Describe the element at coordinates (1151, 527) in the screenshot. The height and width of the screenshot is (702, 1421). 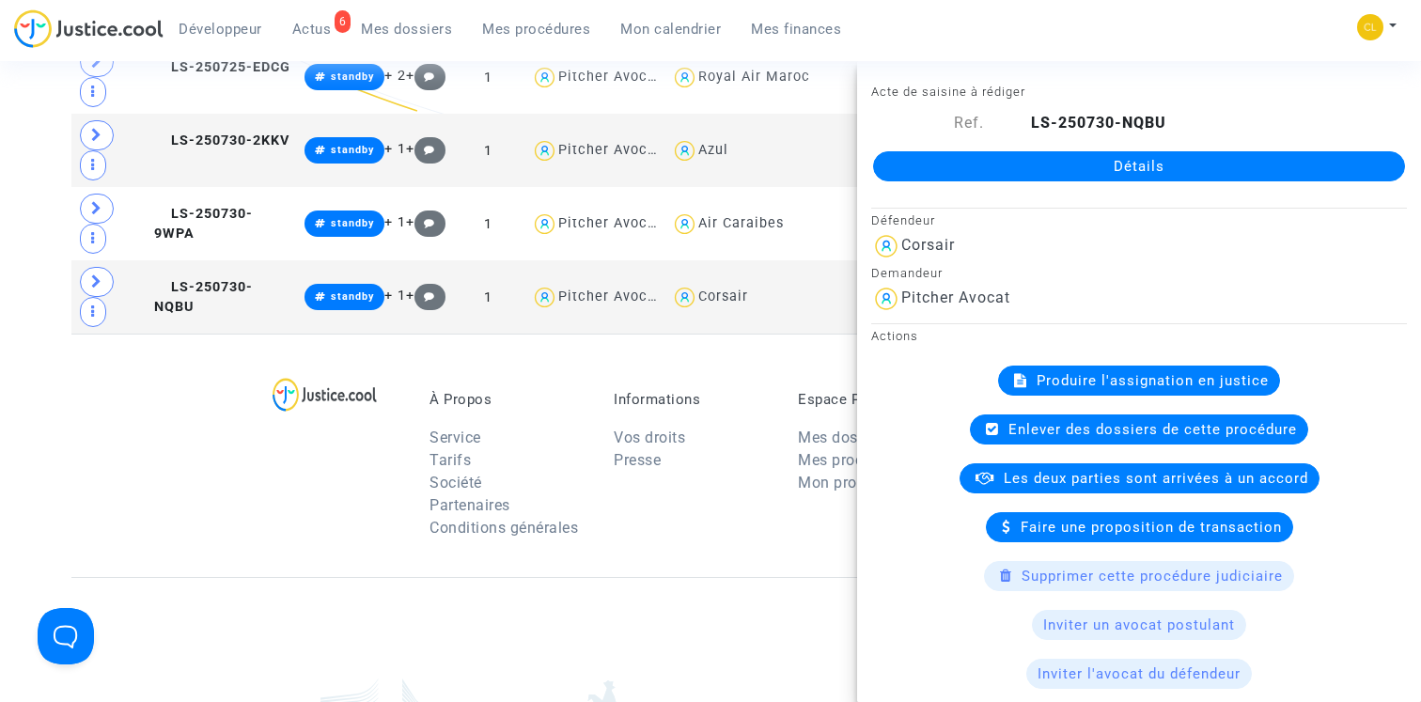
I see `span: Faire une proposition de transaction` at that location.